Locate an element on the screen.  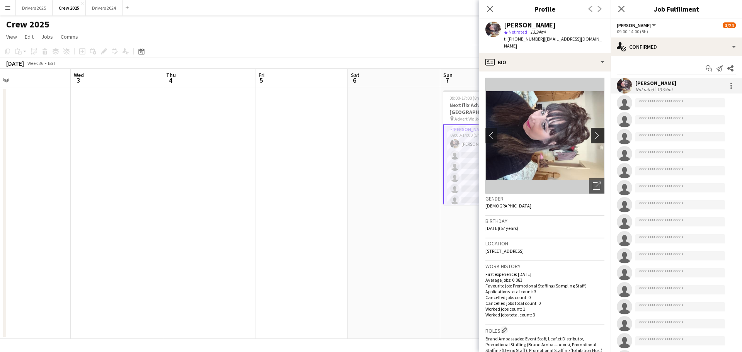
div: Confirmed is located at coordinates (676, 47).